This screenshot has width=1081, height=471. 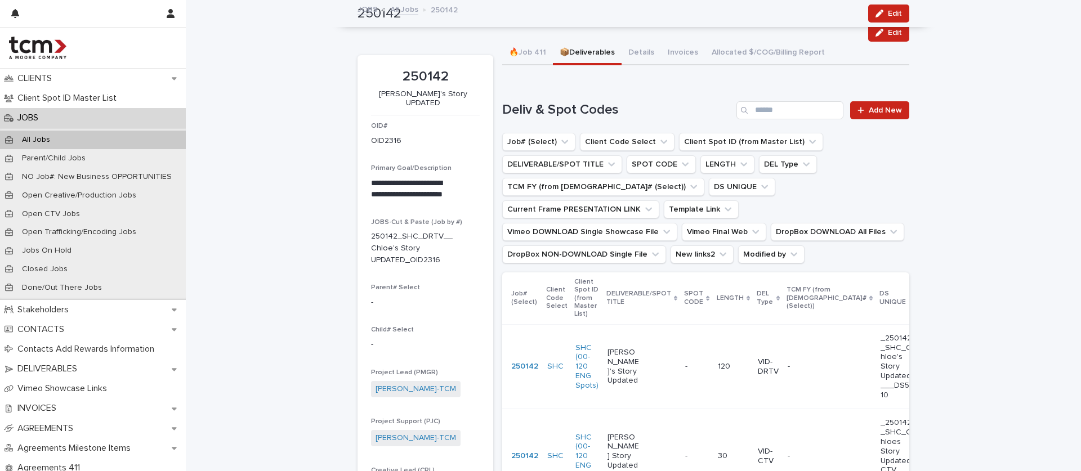 What do you see at coordinates (584, 255) in the screenshot?
I see `button: DropBox NON-DOWNLOAD Single File` at bounding box center [584, 255].